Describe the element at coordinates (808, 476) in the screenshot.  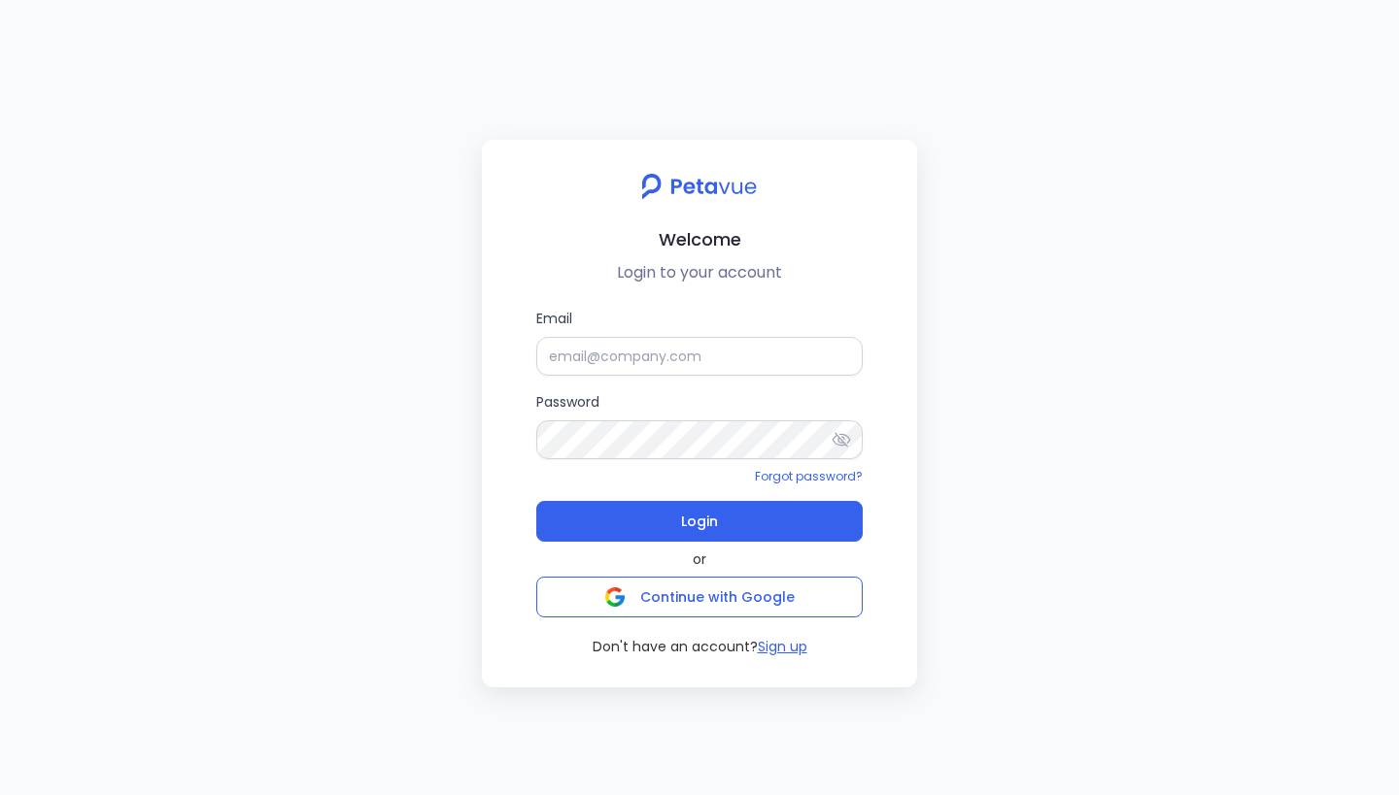
I see `a: Forgot password?` at that location.